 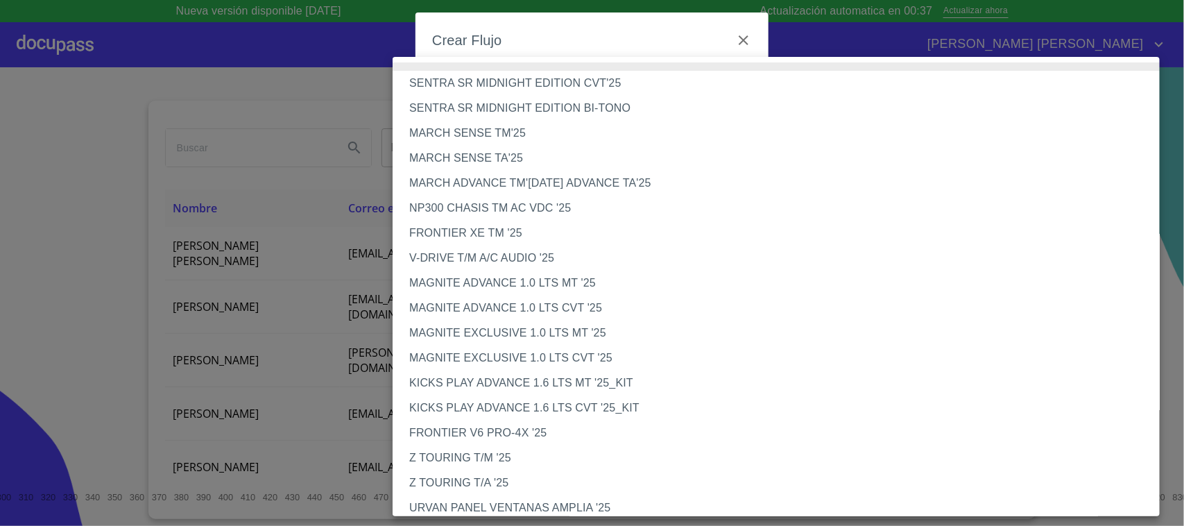 What do you see at coordinates (782, 483) in the screenshot?
I see `li: Z TOURING T/A '25` at bounding box center [782, 483].